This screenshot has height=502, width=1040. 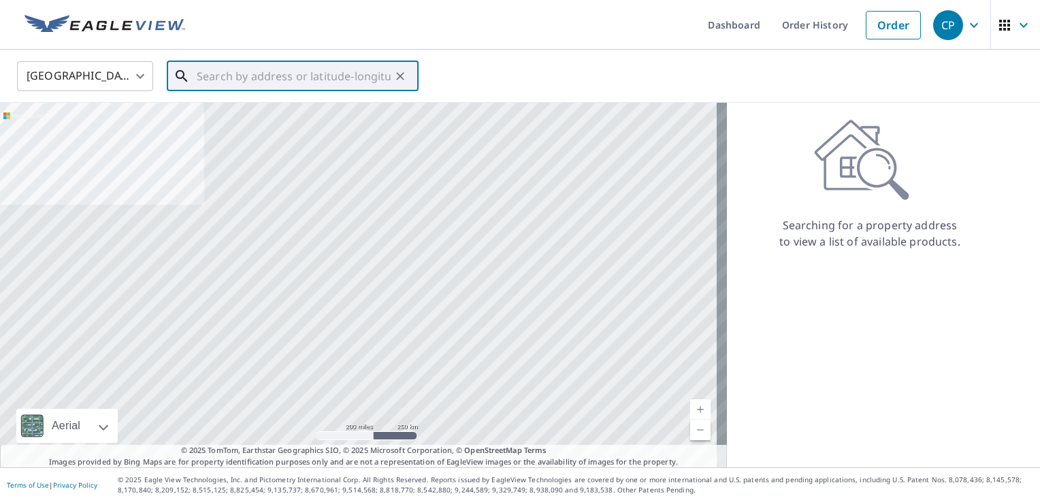 What do you see at coordinates (575, 485) in the screenshot?
I see `p: © 2025 Eagle View Technologies, Inc. and Pictometry International Corp. All Rights Reserved. Repo...` at bounding box center [575, 485].